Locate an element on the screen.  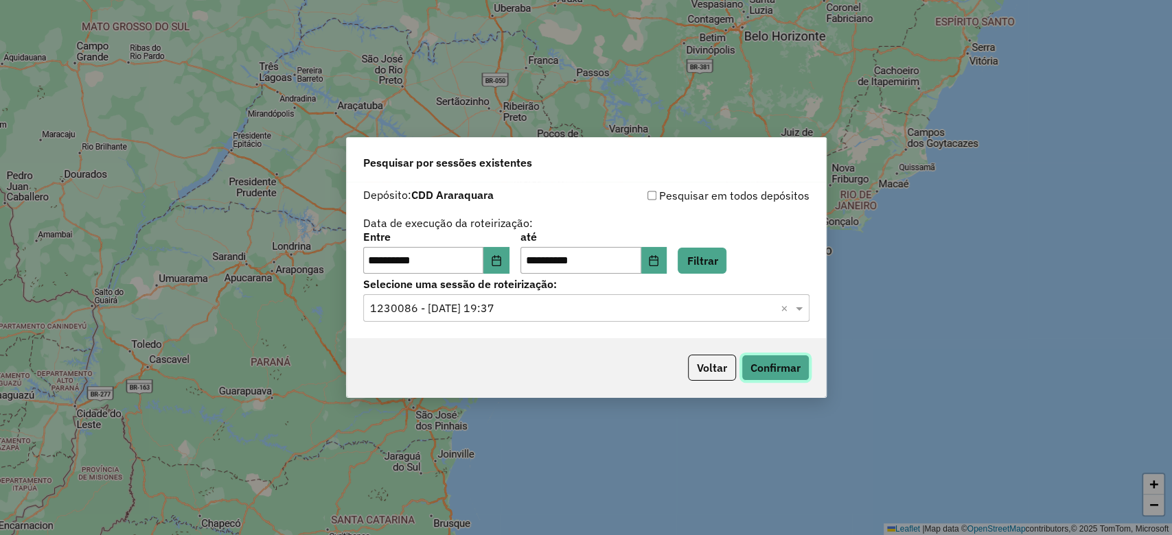
button: Voltar is located at coordinates (712, 368).